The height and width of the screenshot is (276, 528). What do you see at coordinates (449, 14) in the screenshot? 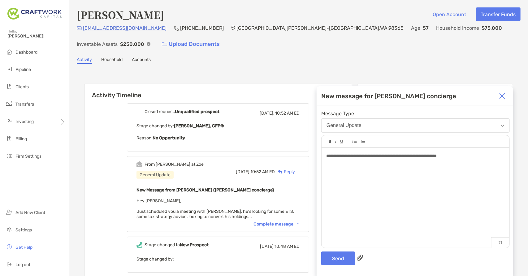
I see `button: Open Account` at bounding box center [449, 14].